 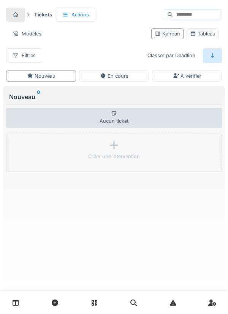 What do you see at coordinates (27, 34) in the screenshot?
I see `div: Modèles` at bounding box center [27, 34].